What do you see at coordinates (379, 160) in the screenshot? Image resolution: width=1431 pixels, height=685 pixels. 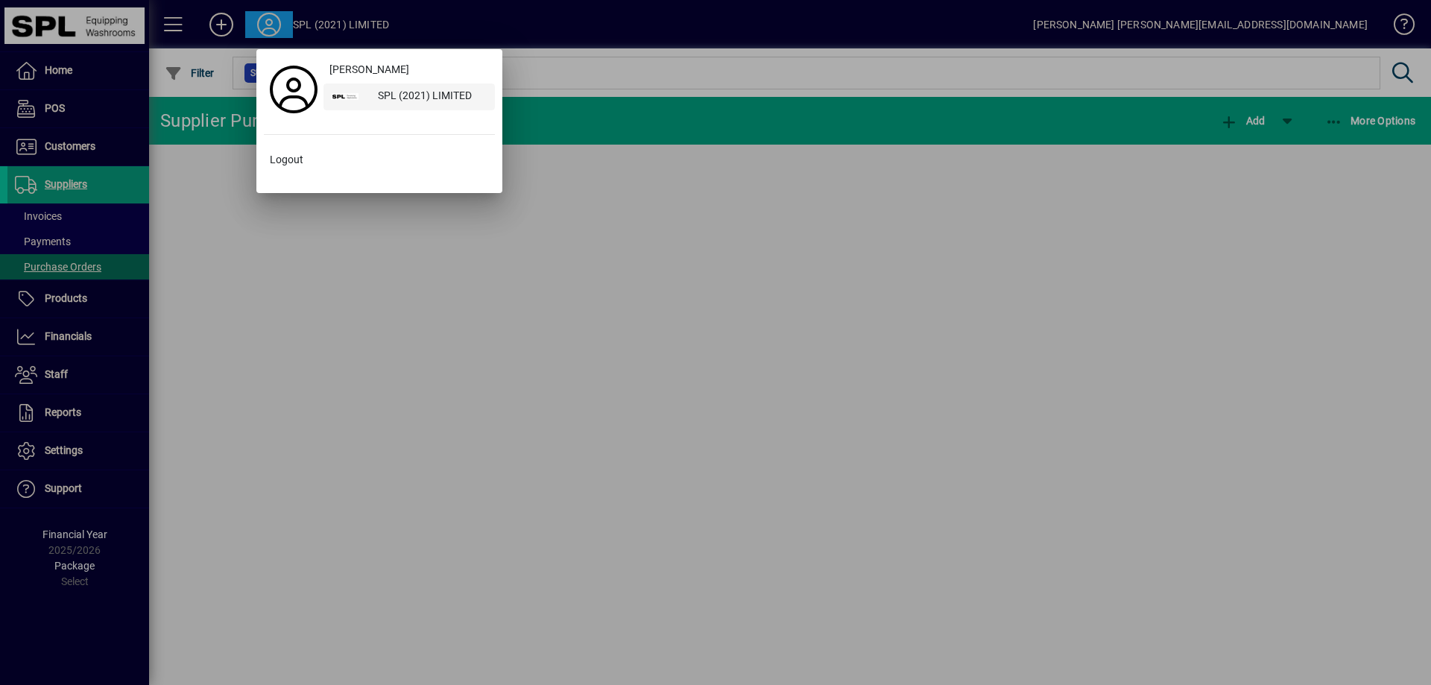 I see `button: Logout` at bounding box center [379, 160].